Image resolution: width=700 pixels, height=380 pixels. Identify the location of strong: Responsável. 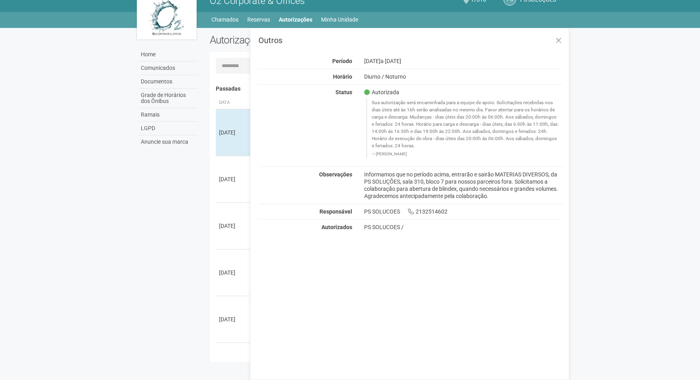
(336, 212).